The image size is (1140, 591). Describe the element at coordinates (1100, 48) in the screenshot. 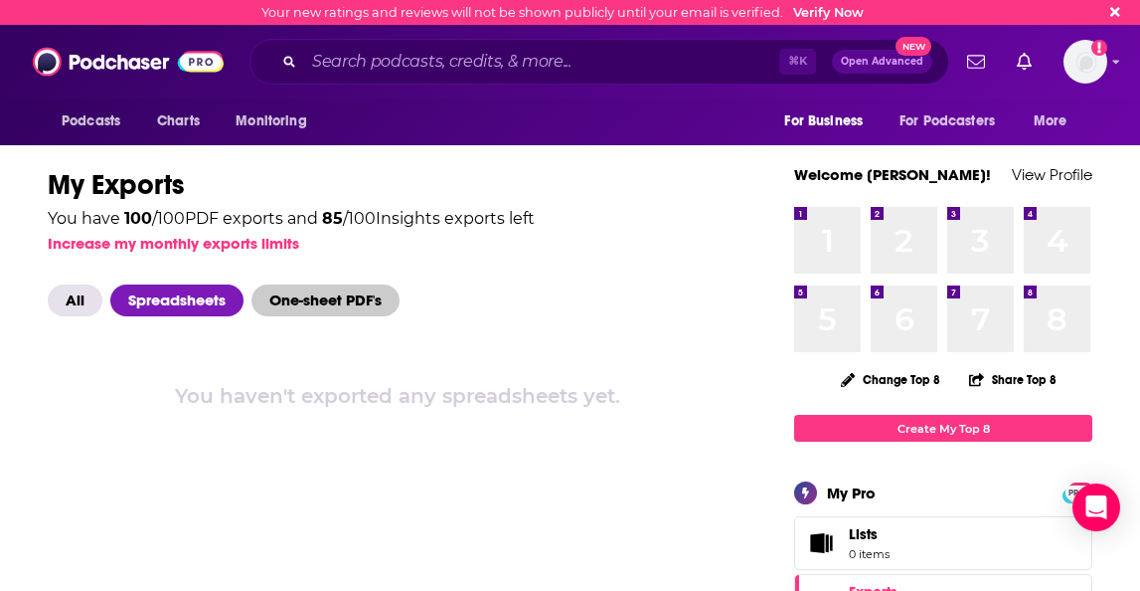

I see `svg: Email not verified` at that location.